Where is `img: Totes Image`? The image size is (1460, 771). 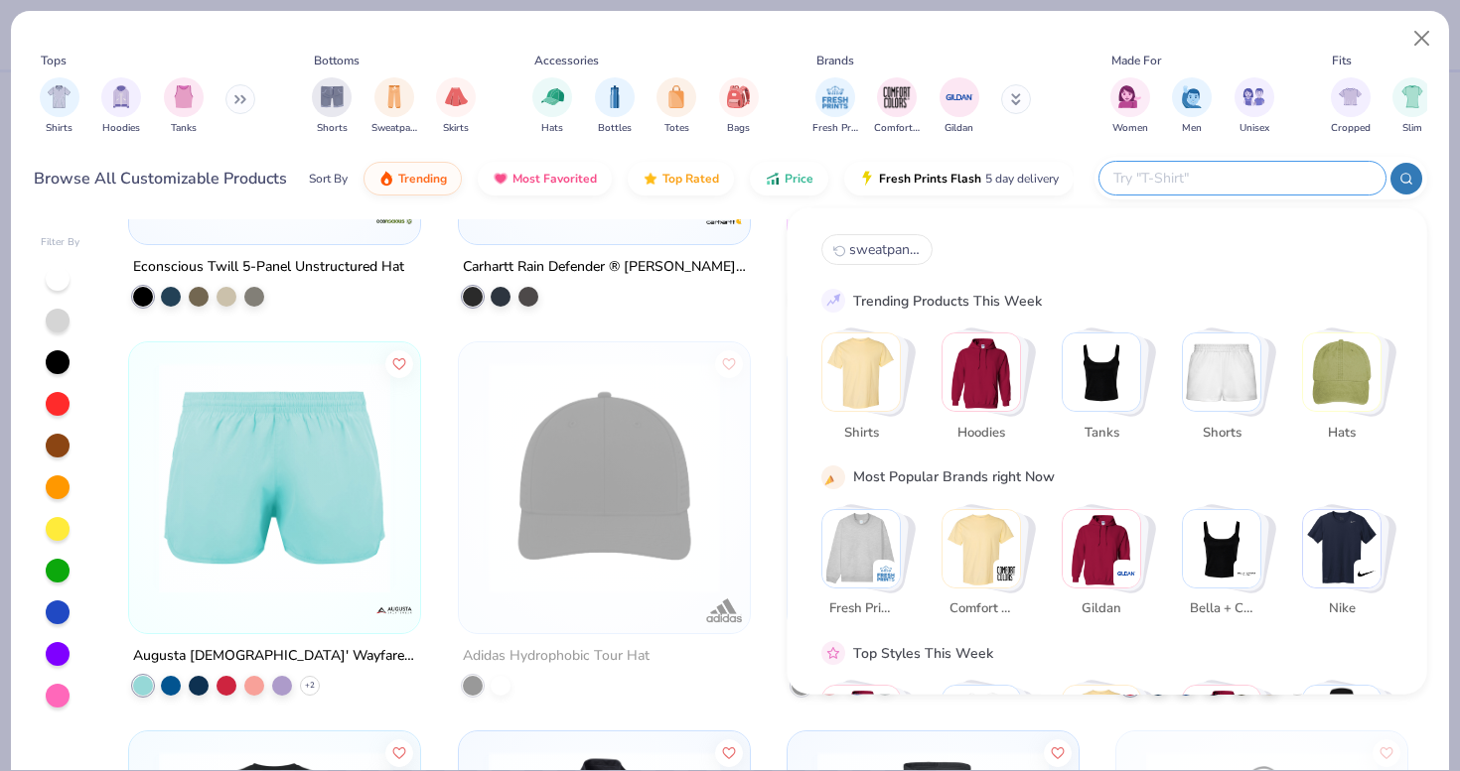
img: Totes Image is located at coordinates (676, 96).